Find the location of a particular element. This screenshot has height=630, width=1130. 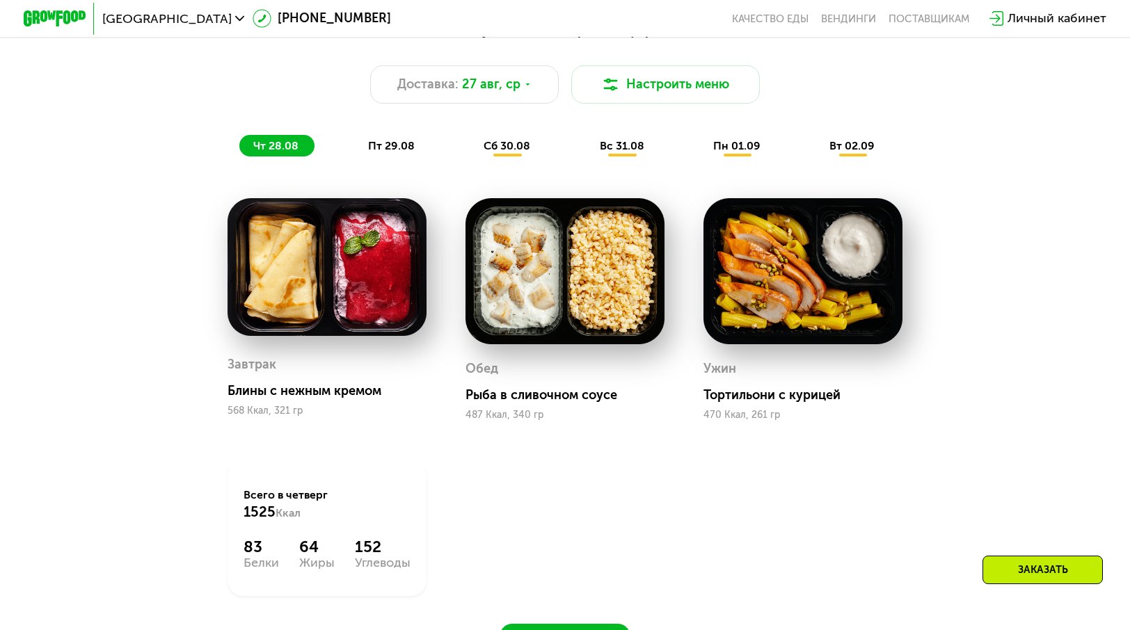

div: Заказать is located at coordinates (1042, 570).